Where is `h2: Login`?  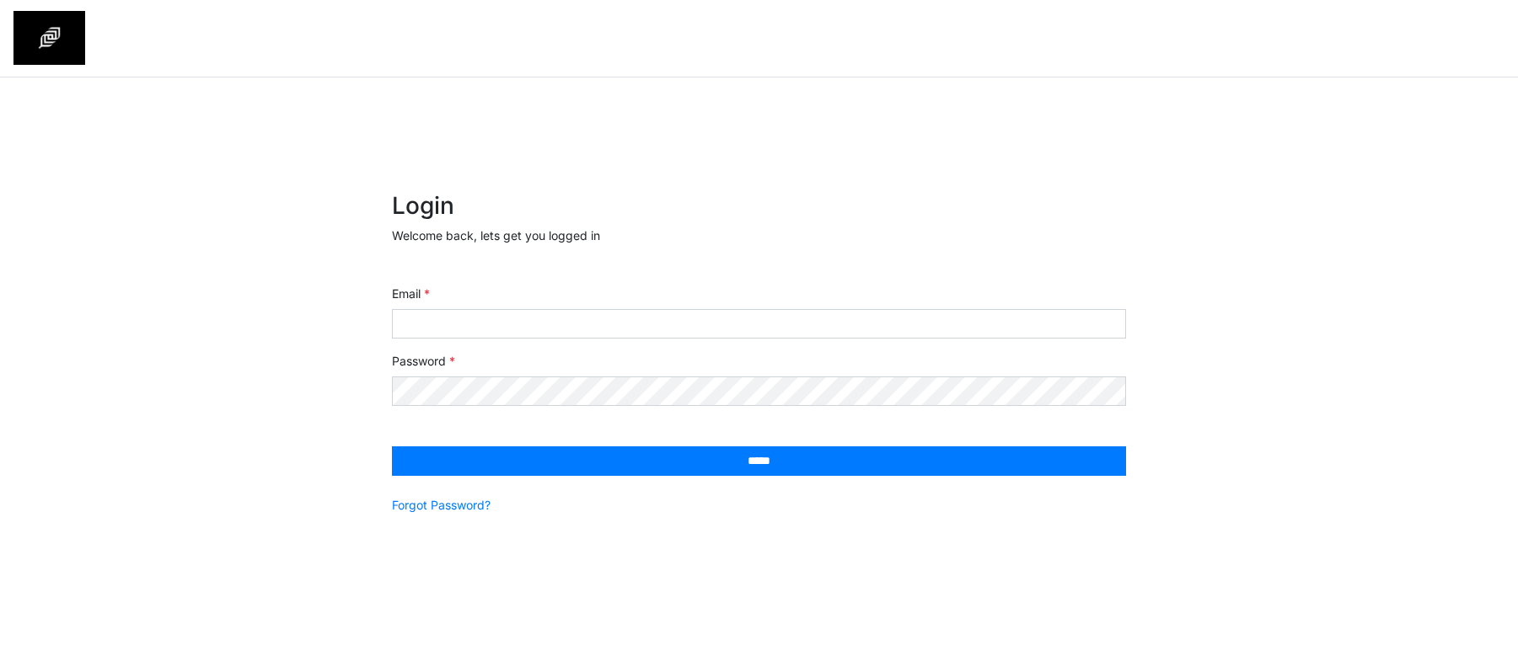
h2: Login is located at coordinates (758, 206).